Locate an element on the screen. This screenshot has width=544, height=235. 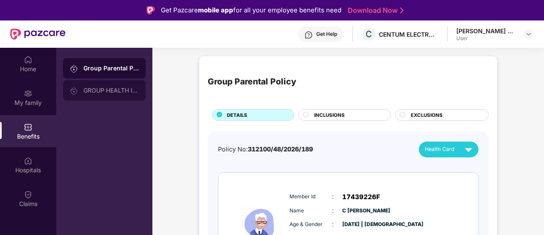
img: svg+xml;base64,PHN2ZyBpZD0iQ2xhaW0iIHhtbG5zPSJodHRwOi8vd3d3LnczLm9yZy8yMDAwL3N2ZyIgd2lkdGg9IjIwIi... is located at coordinates (28, 194).